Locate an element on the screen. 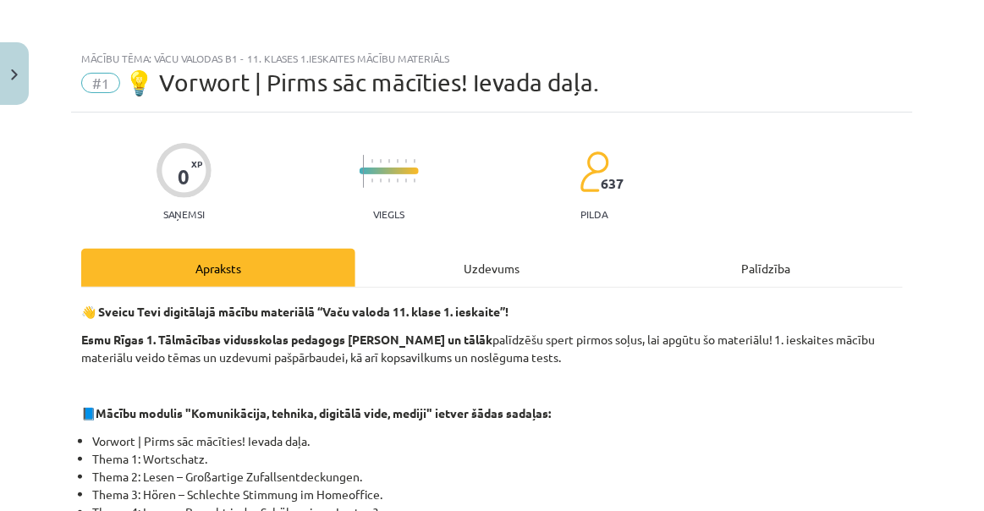 The width and height of the screenshot is (984, 511). img: students-c634bb4e5e11cddfef0936a35e636f08e4e9abd3cc4e673bd6f9a4125e45ecb1.svg is located at coordinates (594, 172).